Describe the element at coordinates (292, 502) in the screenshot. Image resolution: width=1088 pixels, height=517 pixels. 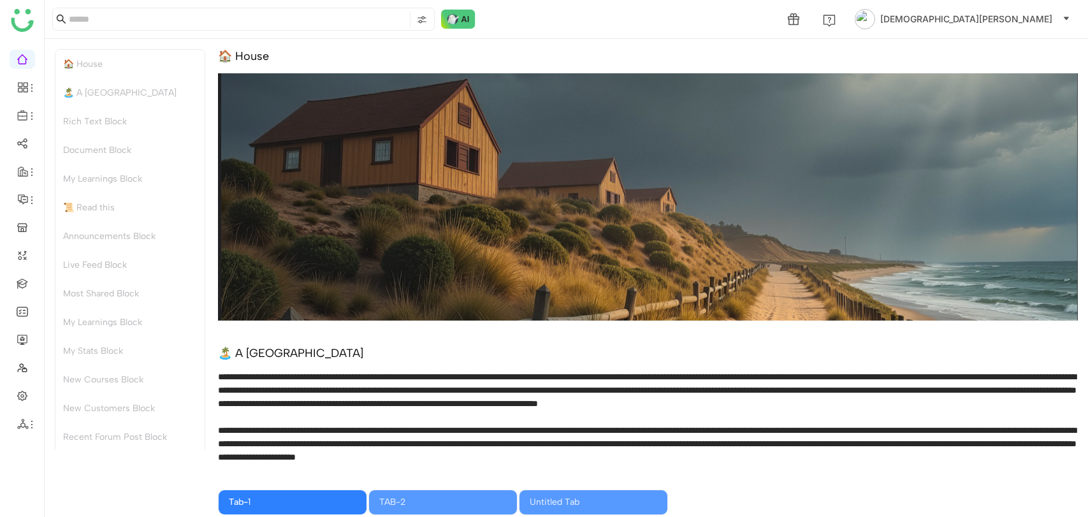
I see `div: Tab-1` at that location.